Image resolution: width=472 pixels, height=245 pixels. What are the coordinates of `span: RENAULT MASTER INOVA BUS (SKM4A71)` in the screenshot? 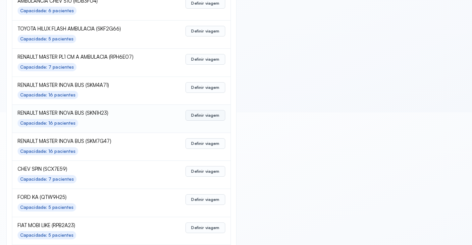 It's located at (91, 85).